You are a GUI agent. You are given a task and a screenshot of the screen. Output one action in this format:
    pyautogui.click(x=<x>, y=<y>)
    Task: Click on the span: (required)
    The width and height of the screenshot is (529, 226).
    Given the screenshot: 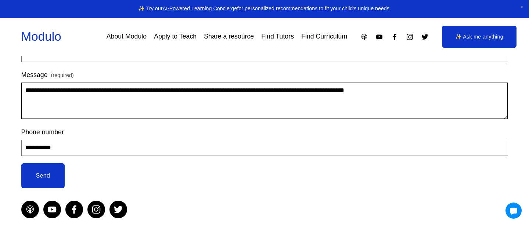 What is the action you would take?
    pyautogui.click(x=62, y=76)
    